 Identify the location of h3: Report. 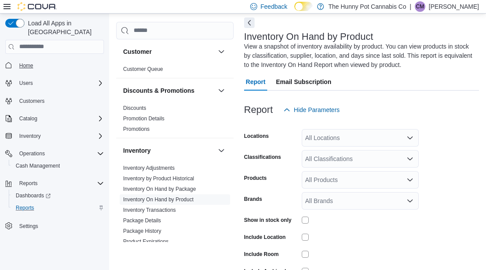
(259, 110).